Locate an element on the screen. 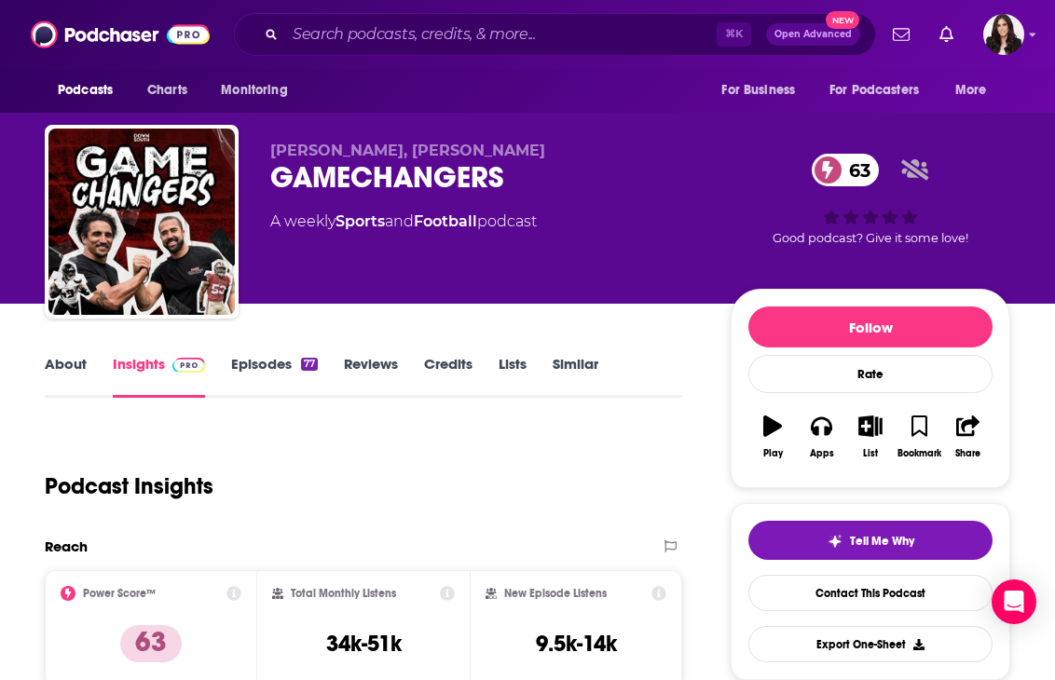 The height and width of the screenshot is (680, 1055). a: Sports is located at coordinates (360, 221).